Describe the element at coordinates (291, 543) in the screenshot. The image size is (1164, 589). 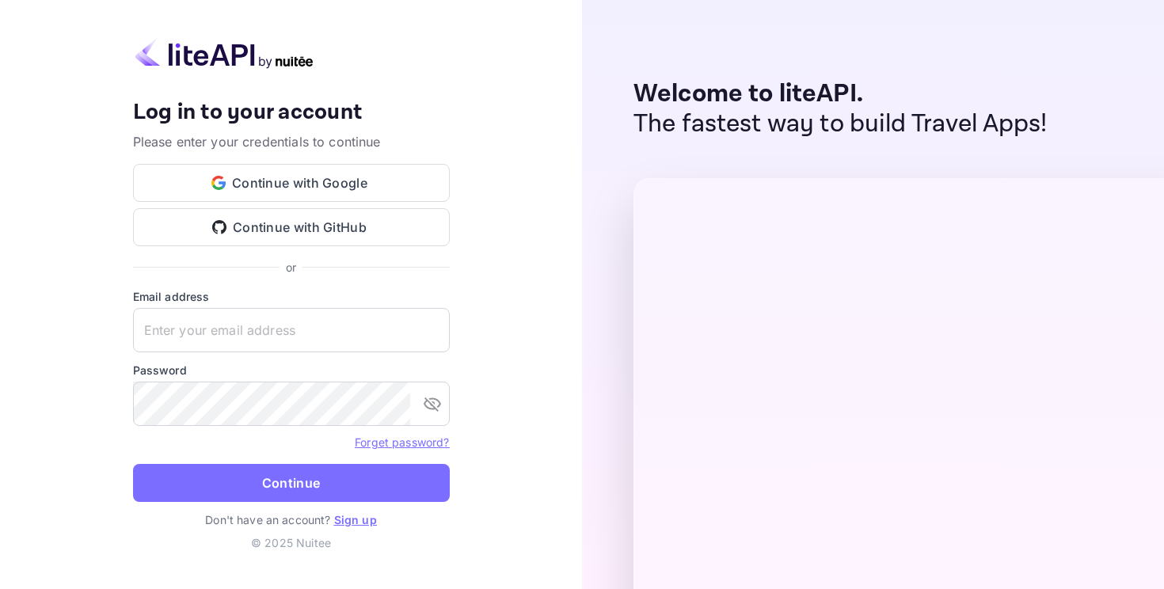
I see `p: © 2025 Nuitee` at that location.